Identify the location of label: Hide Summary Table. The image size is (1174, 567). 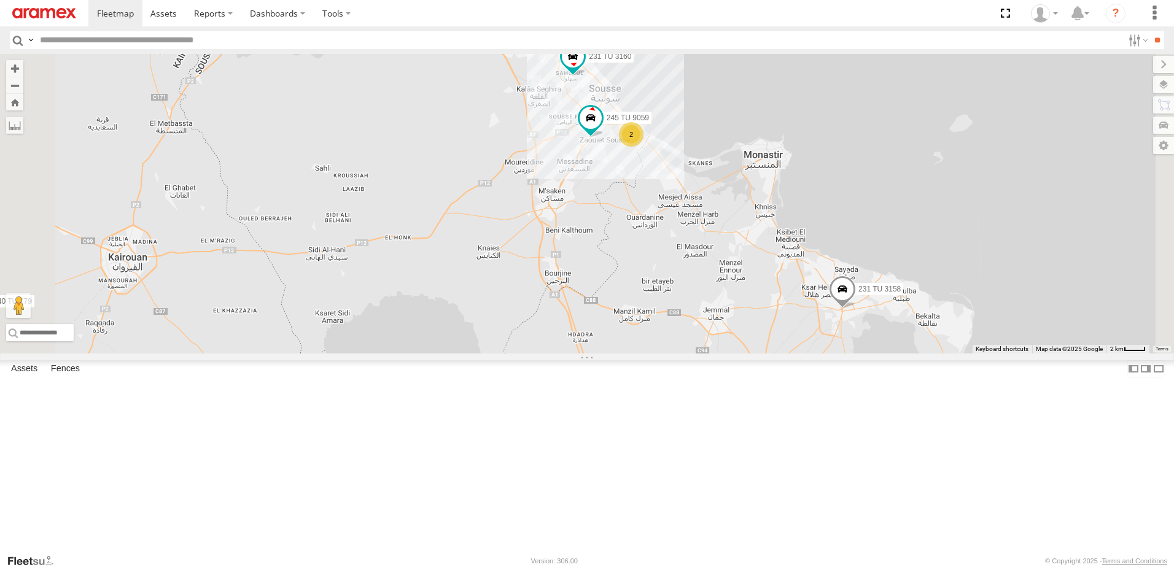
(1159, 369).